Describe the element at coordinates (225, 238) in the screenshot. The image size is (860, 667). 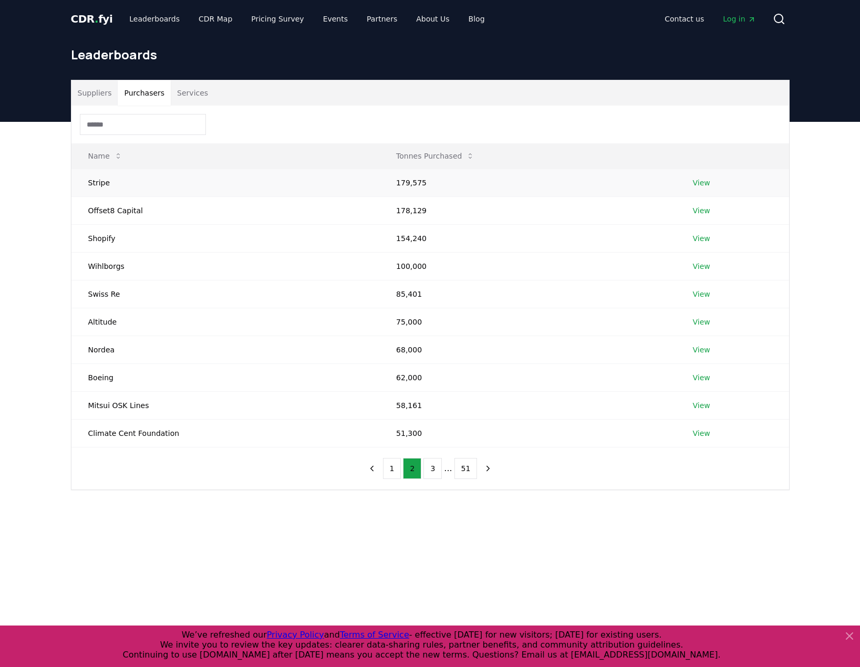
I see `td: Shopify` at that location.